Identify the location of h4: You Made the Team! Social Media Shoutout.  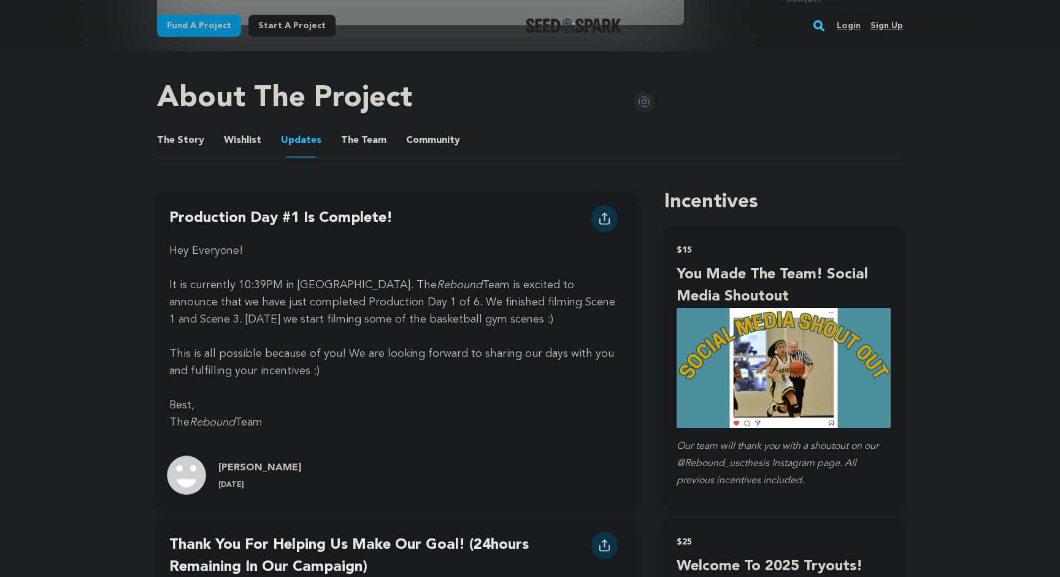
(783, 286).